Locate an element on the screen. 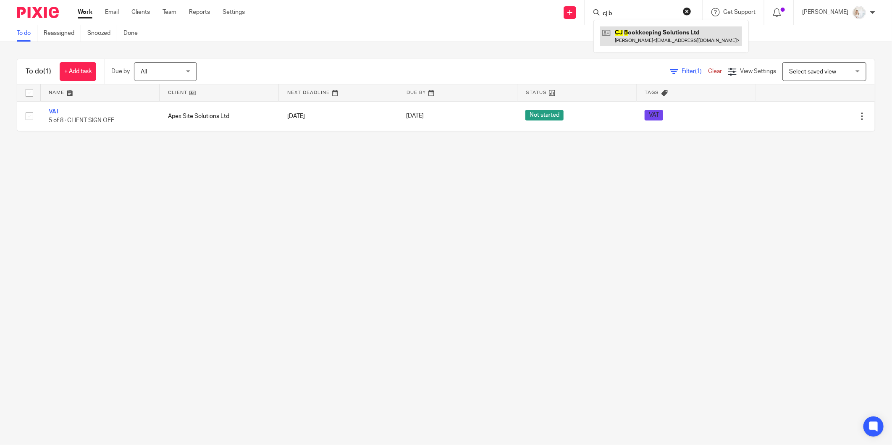 The width and height of the screenshot is (892, 445). p: Due by is located at coordinates (121, 71).